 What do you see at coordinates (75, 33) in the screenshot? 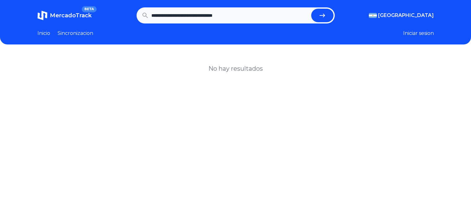
I see `a: Sincronizacion` at bounding box center [75, 33].